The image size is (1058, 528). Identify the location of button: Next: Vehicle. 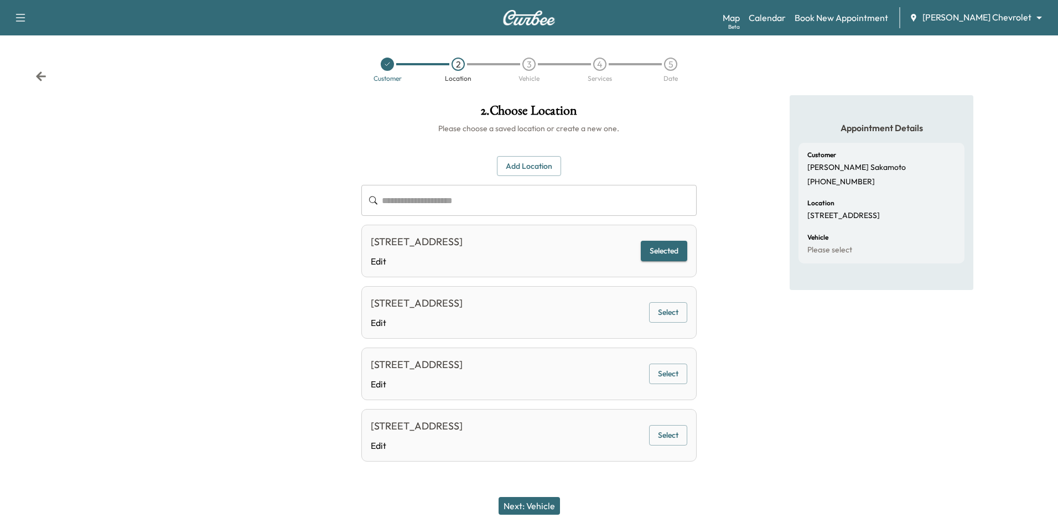
(529, 506).